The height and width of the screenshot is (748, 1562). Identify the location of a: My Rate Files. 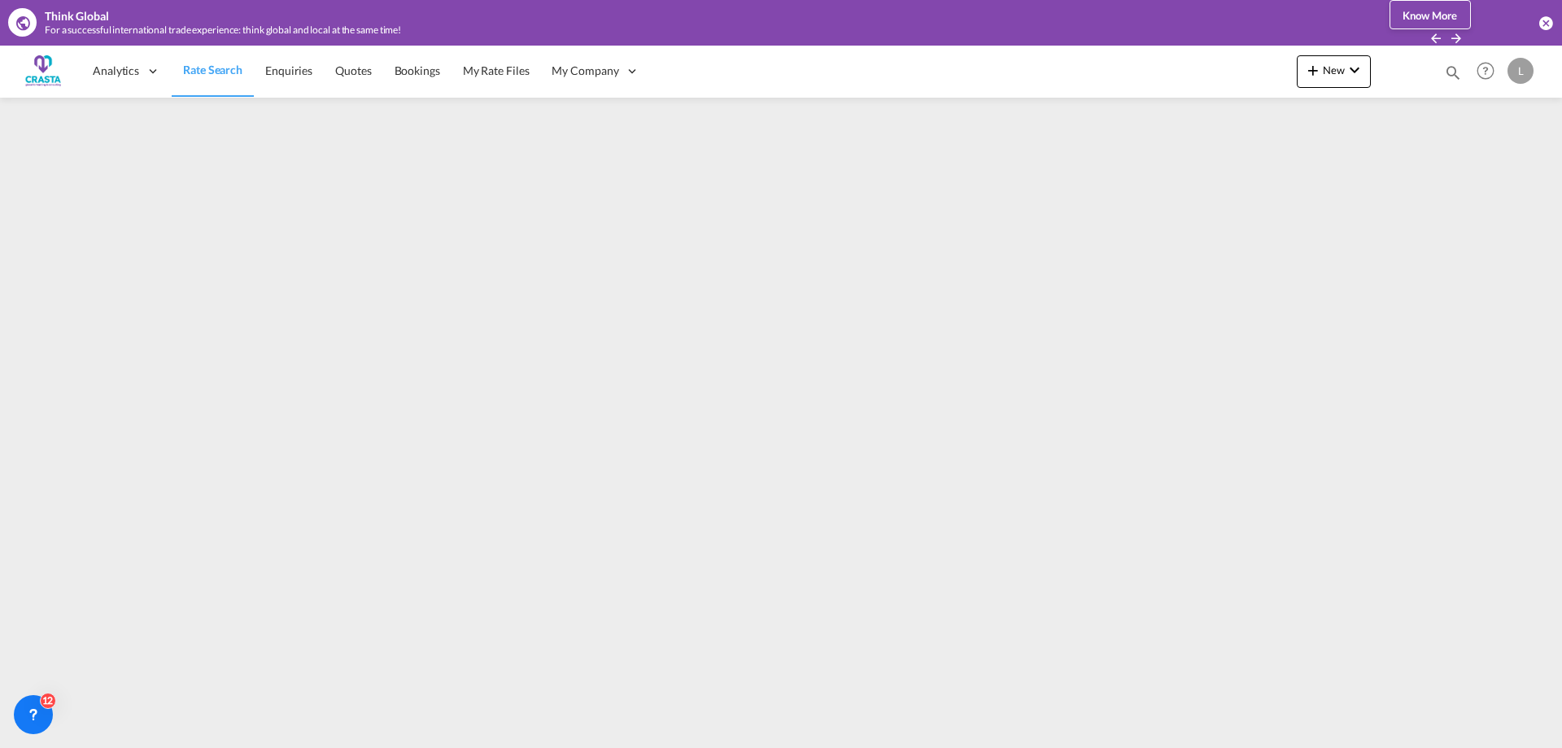
(496, 70).